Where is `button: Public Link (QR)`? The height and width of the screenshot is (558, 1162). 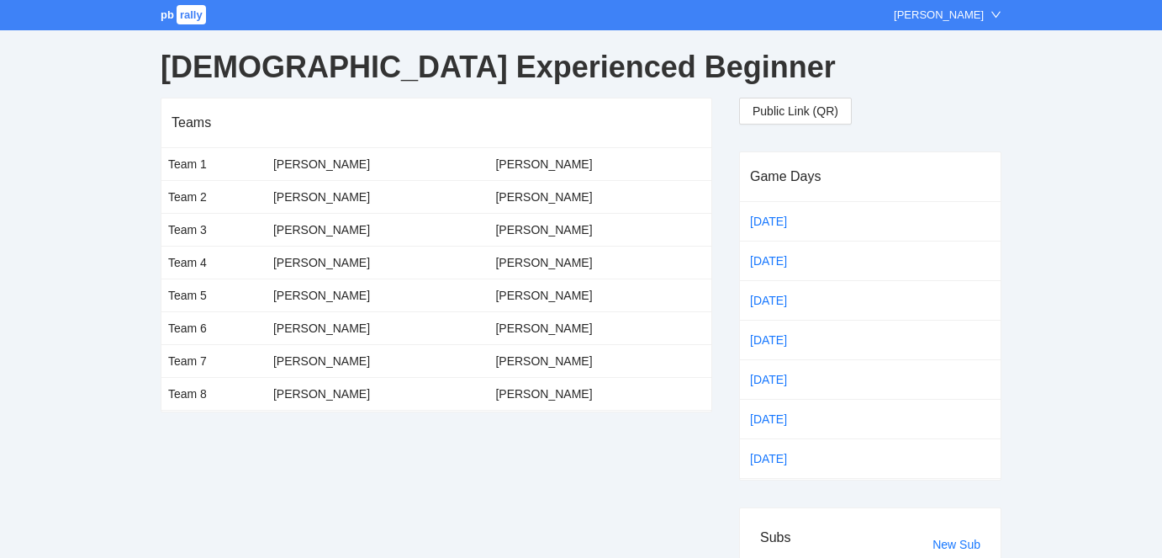 button: Public Link (QR) is located at coordinates (796, 111).